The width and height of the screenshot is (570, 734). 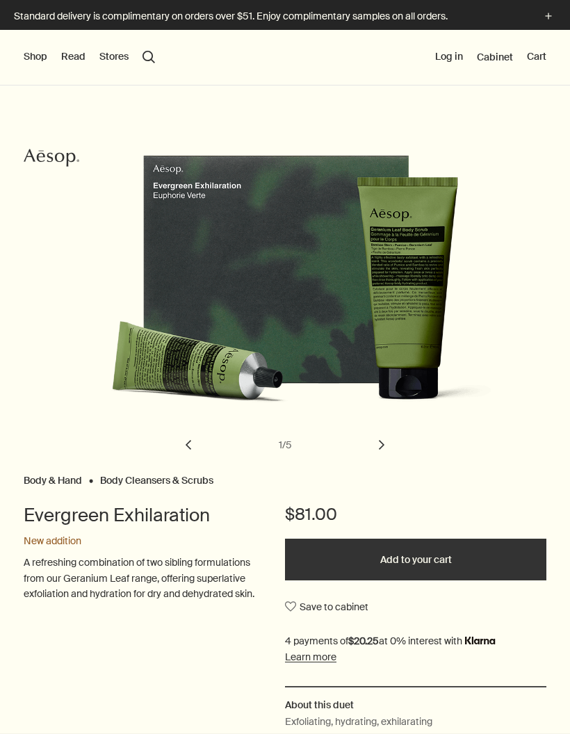 What do you see at coordinates (73, 57) in the screenshot?
I see `button: Read` at bounding box center [73, 57].